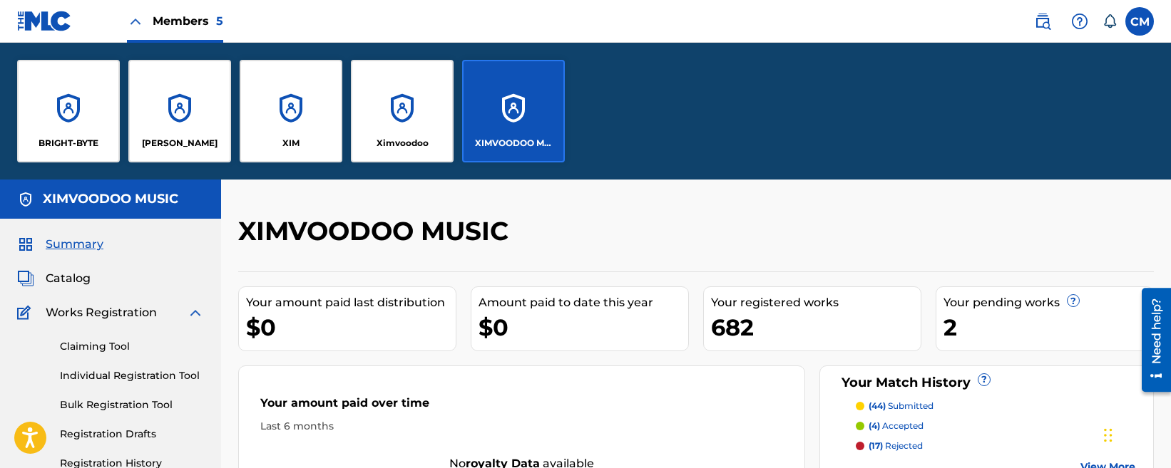  Describe the element at coordinates (402, 111) in the screenshot. I see `a: AccountsXimvoodoo` at that location.